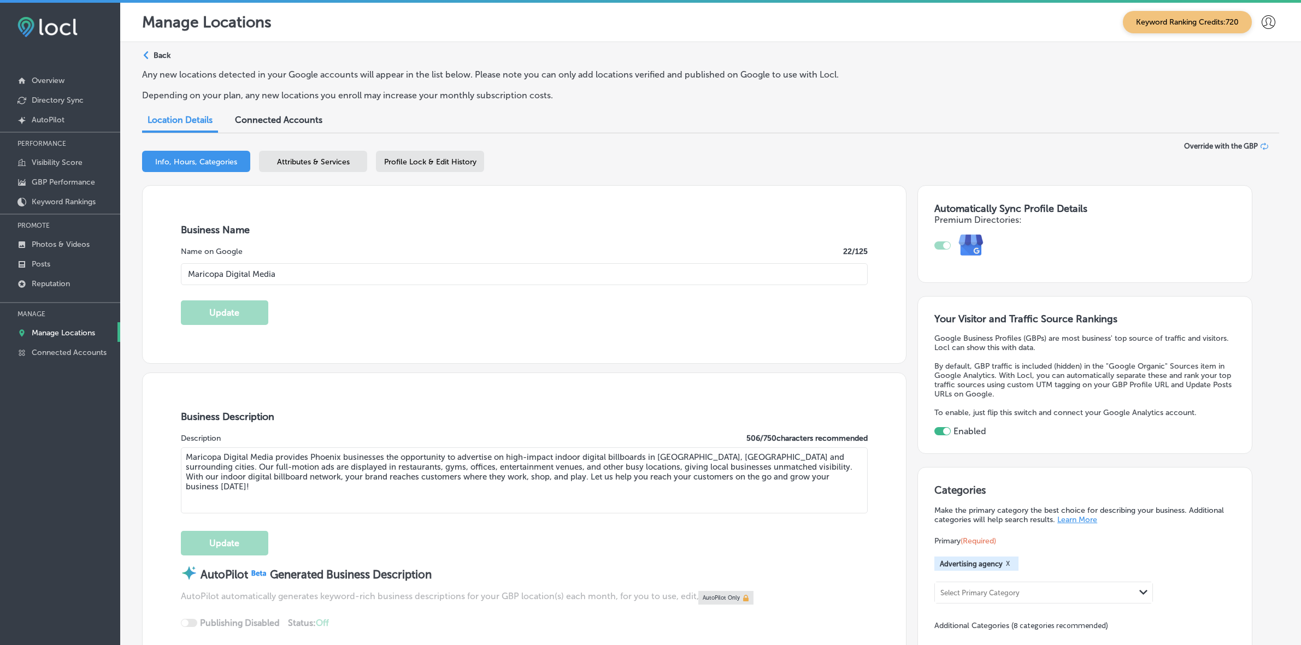  I want to click on p: By default, GBP traffic is included (hidden) in the "Google Organic" Sources item in Google Analy..., so click(1085, 380).